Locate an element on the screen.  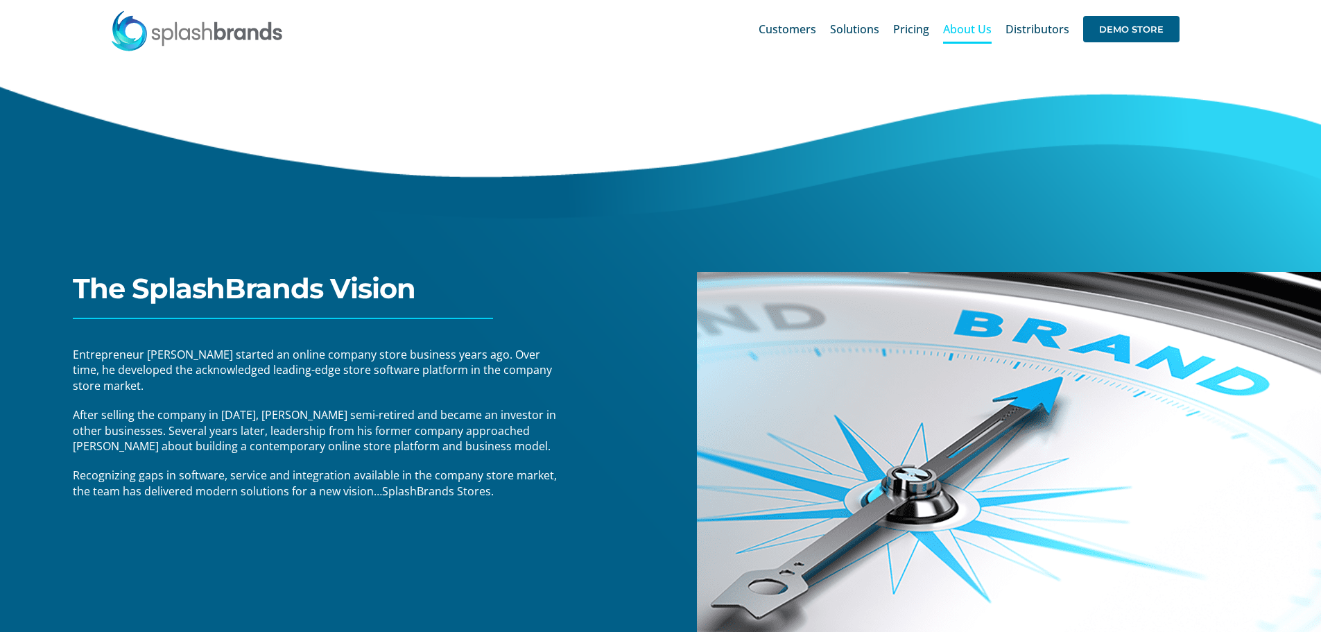
span: Pricing is located at coordinates (911, 29).